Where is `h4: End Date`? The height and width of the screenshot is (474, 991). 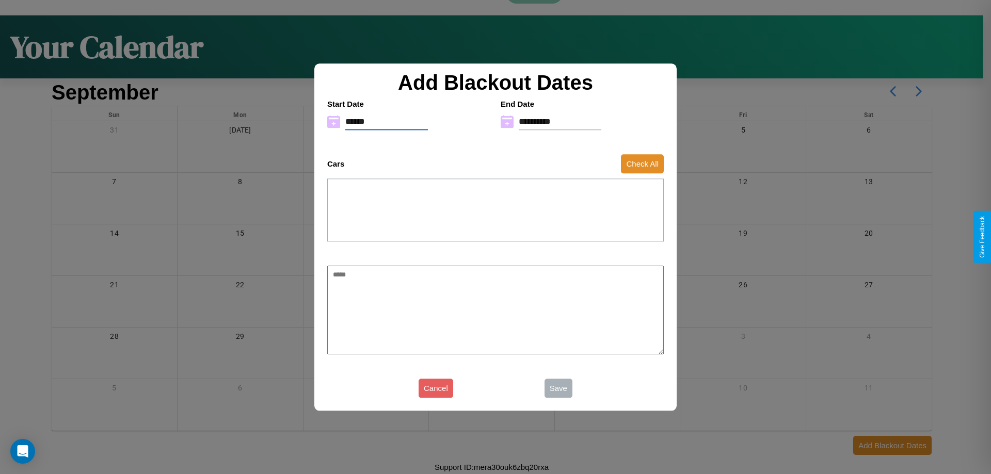 h4: End Date is located at coordinates (582, 104).